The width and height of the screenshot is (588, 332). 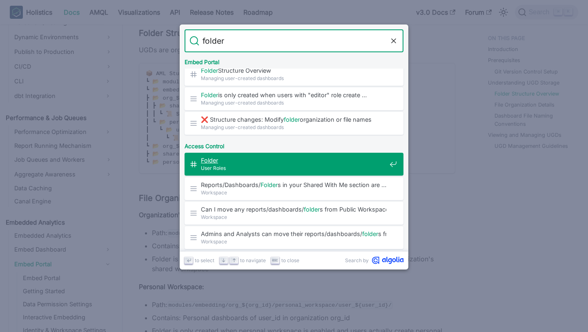 I want to click on span: Structure Overview​, so click(x=293, y=70).